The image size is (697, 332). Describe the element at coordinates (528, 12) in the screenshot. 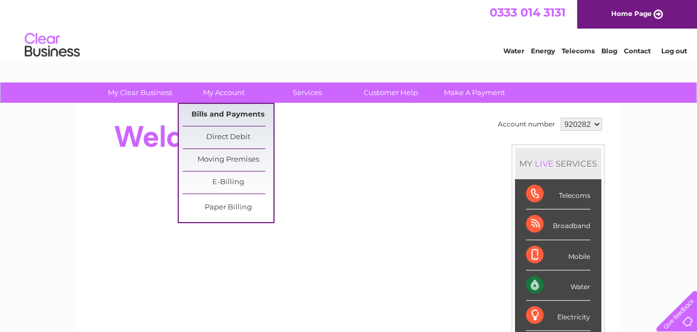

I see `a: 0333 014 3131` at that location.